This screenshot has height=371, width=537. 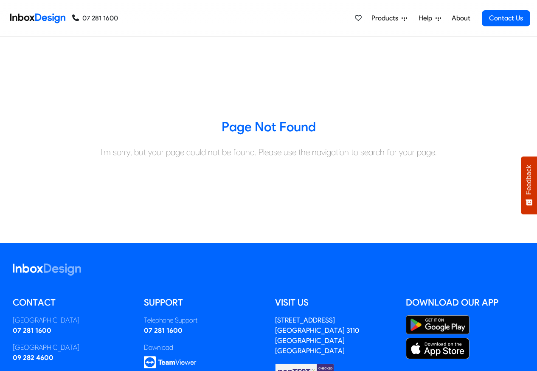 I want to click on img: Apple App Store, so click(x=438, y=348).